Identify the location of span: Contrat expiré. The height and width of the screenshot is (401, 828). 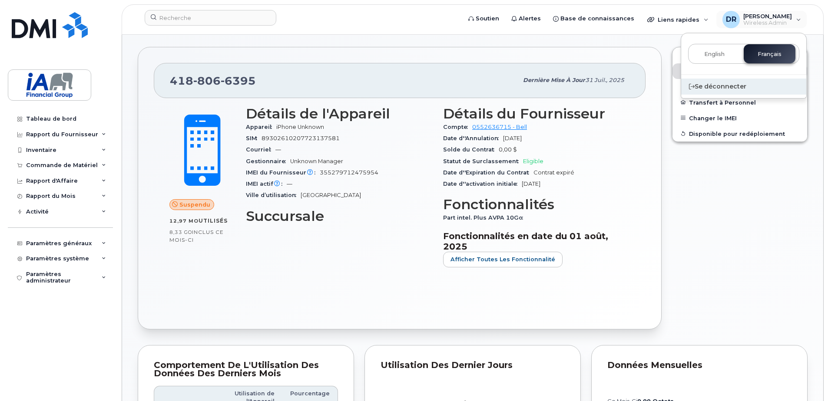
(554, 172).